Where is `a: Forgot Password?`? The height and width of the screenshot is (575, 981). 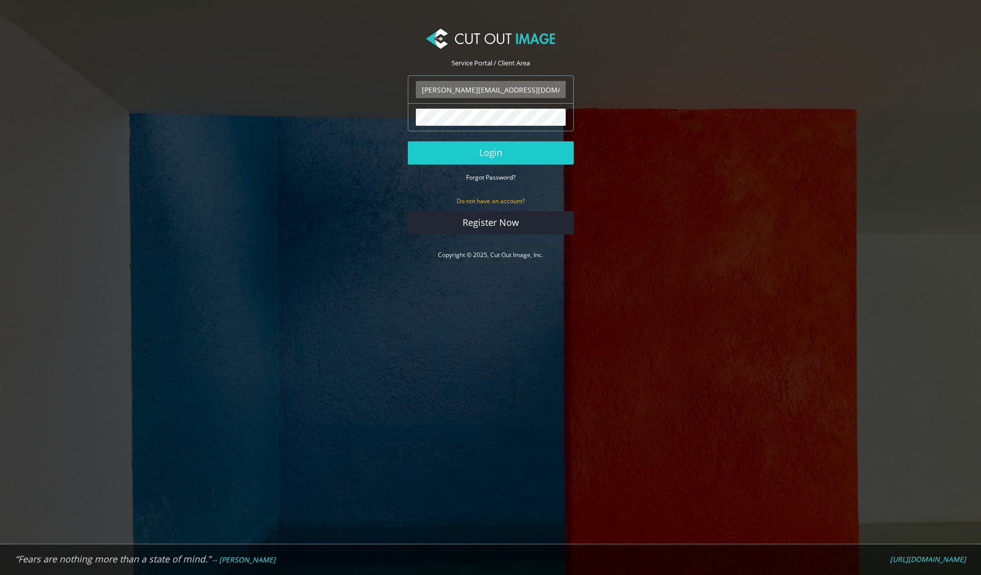
a: Forgot Password? is located at coordinates (491, 177).